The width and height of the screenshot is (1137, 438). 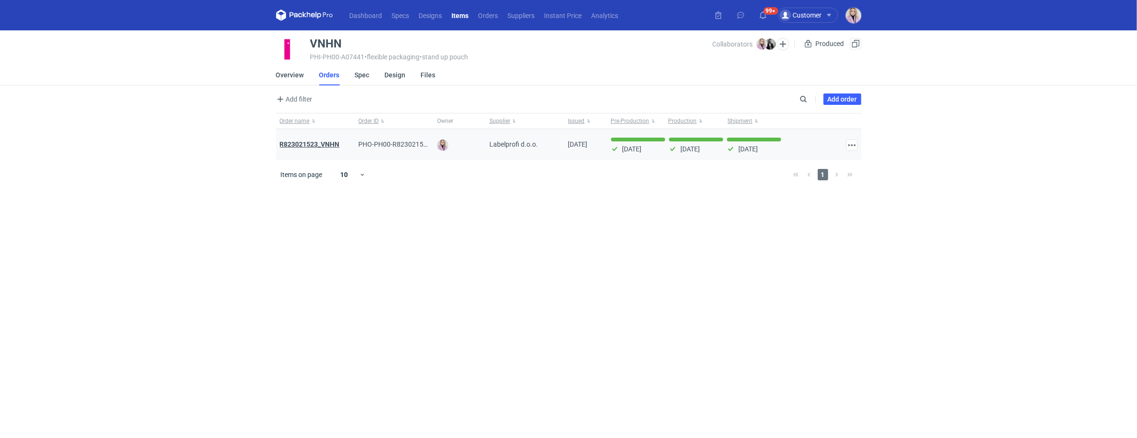 What do you see at coordinates (310, 144) in the screenshot?
I see `a: R823021523_VNHN` at bounding box center [310, 144].